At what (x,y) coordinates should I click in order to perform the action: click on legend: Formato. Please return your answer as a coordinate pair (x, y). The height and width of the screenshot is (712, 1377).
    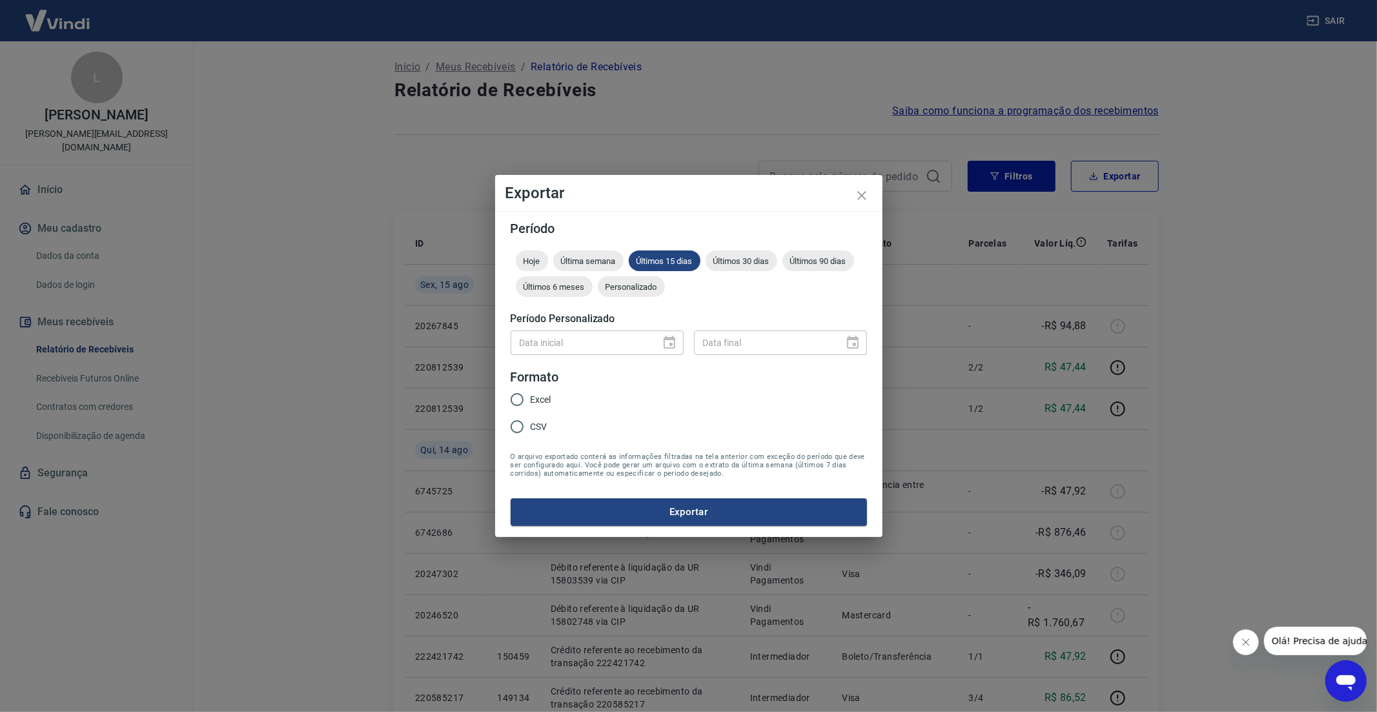
    Looking at the image, I should click on (535, 377).